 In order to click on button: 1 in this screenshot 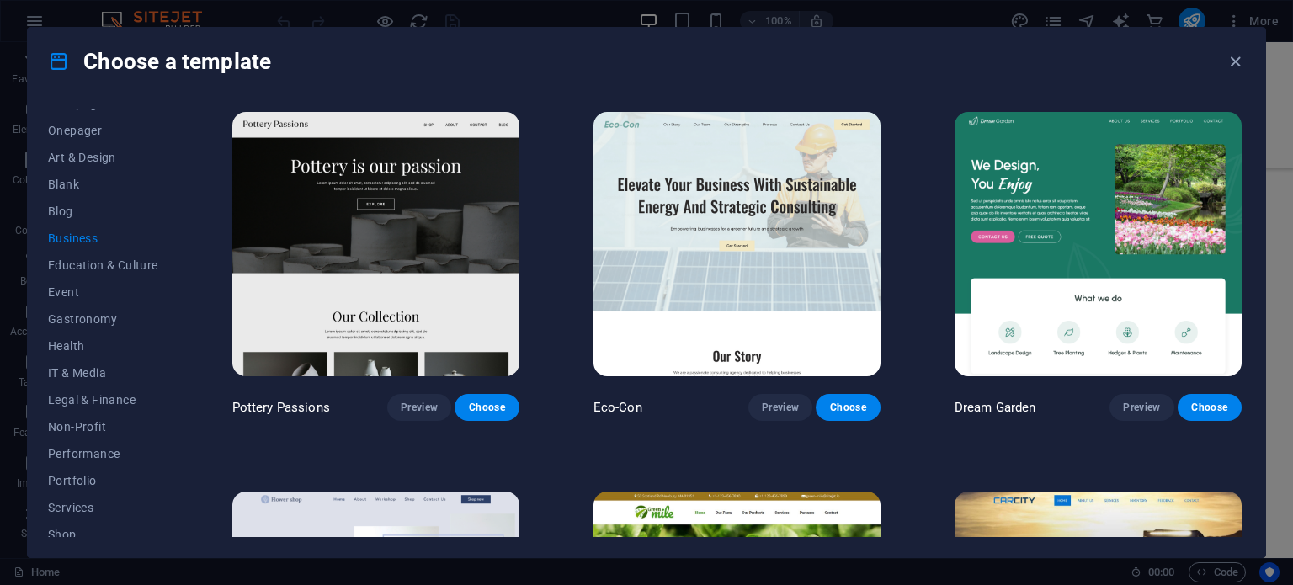, I will do `click(57, 332)`.